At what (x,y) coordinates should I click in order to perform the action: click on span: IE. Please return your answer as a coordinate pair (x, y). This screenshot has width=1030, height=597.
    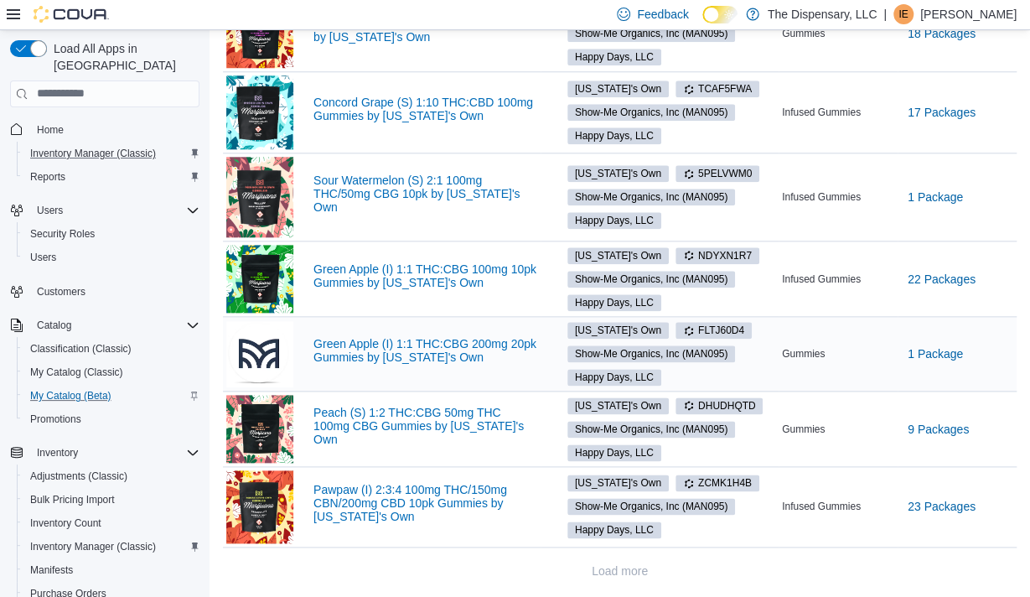
    Looking at the image, I should click on (903, 14).